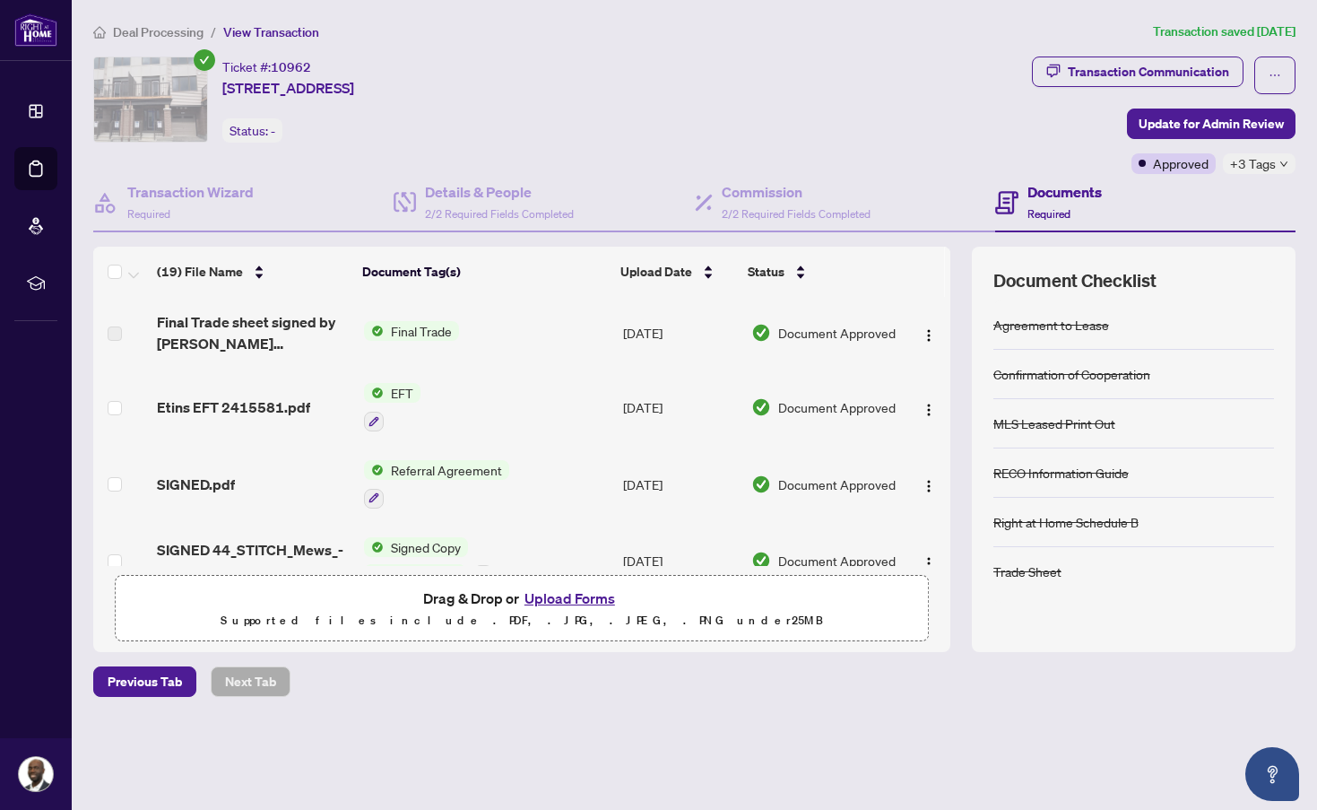 Image resolution: width=1317 pixels, height=810 pixels. Describe the element at coordinates (1055, 423) in the screenshot. I see `div: MLS Leased Print Out` at that location.